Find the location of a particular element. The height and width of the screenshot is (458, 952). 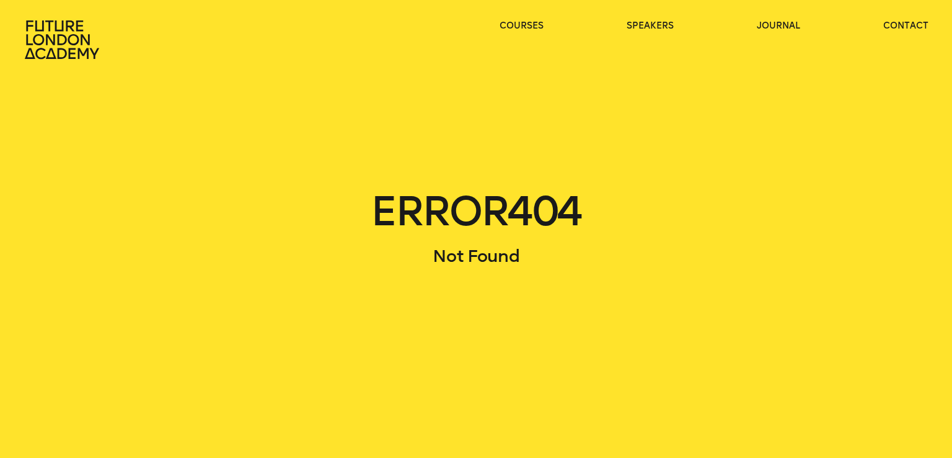

a: speakers is located at coordinates (650, 26).